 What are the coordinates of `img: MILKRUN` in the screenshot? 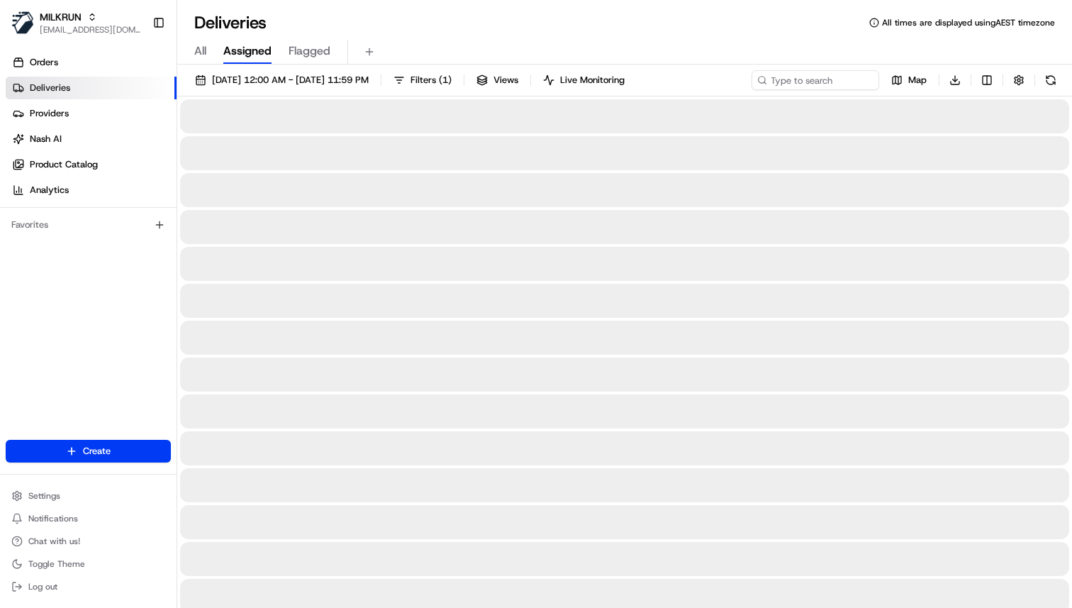 It's located at (23, 23).